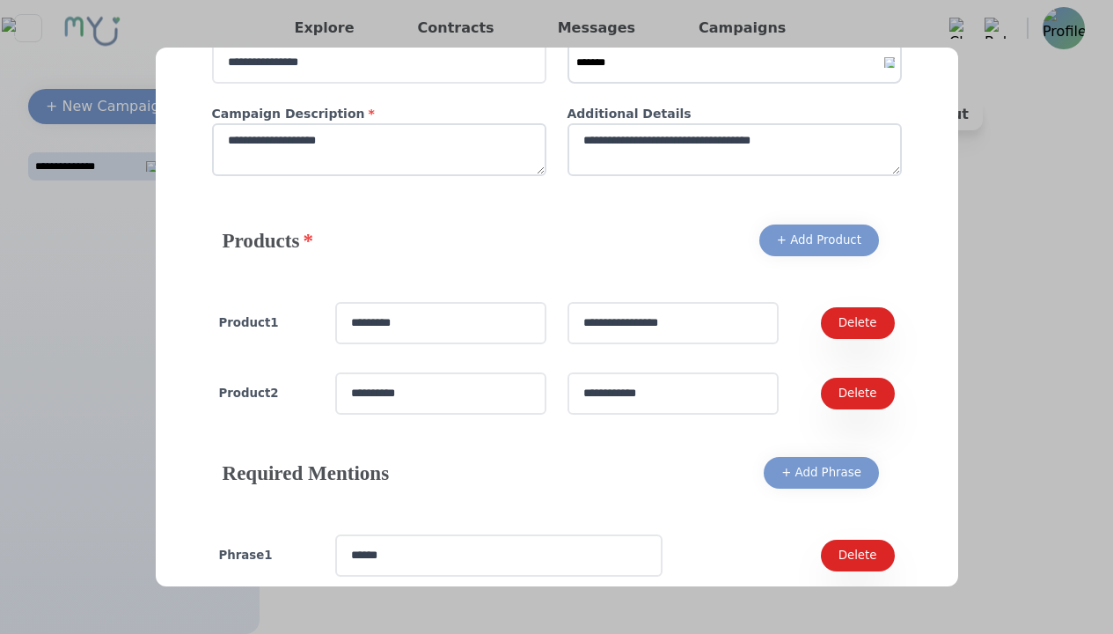 The height and width of the screenshot is (634, 1113). Describe the element at coordinates (821, 473) in the screenshot. I see `button: + Add Phrase` at that location.